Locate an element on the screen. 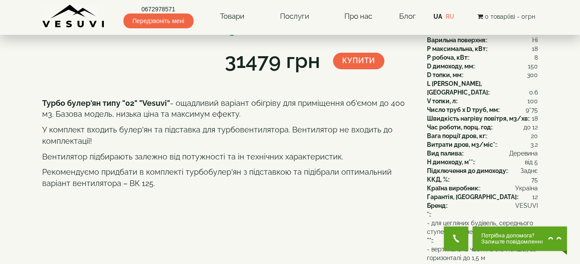 The height and width of the screenshot is (264, 580). b: Турбо булер'ян типу "02" "Vesuvi" is located at coordinates (106, 103).